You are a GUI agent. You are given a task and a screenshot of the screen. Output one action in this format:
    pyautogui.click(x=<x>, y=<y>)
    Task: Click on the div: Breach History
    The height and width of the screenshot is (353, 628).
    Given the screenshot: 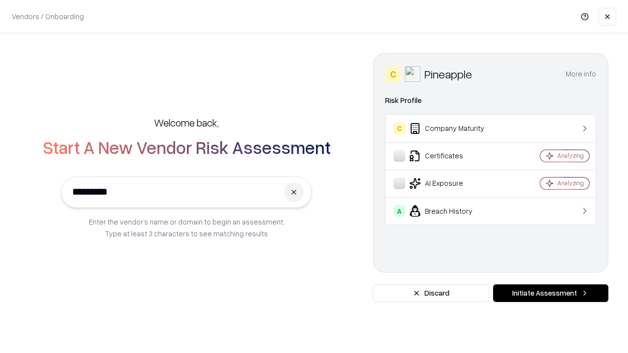 What is the action you would take?
    pyautogui.click(x=452, y=211)
    